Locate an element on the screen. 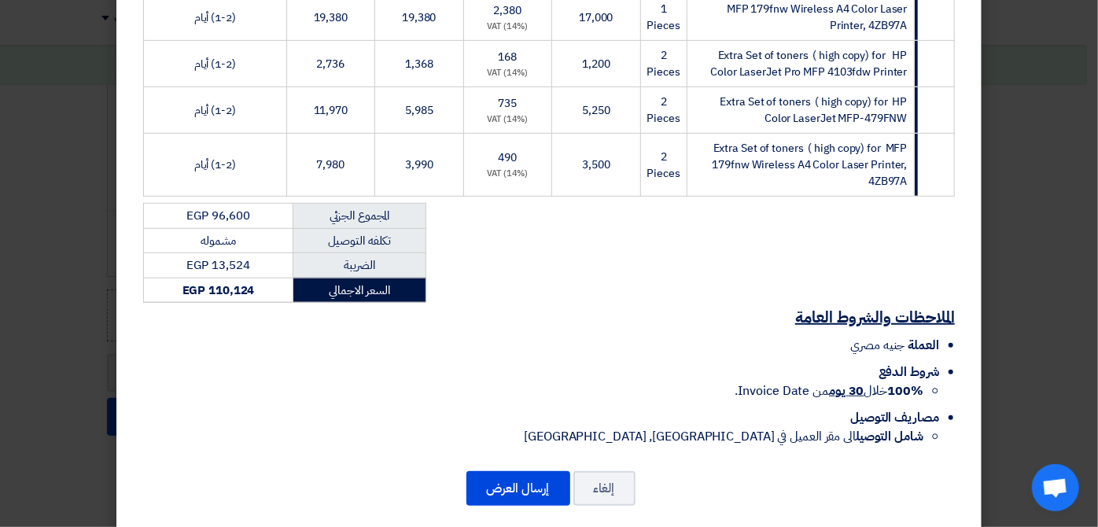  span: 1,368 is located at coordinates (419, 64).